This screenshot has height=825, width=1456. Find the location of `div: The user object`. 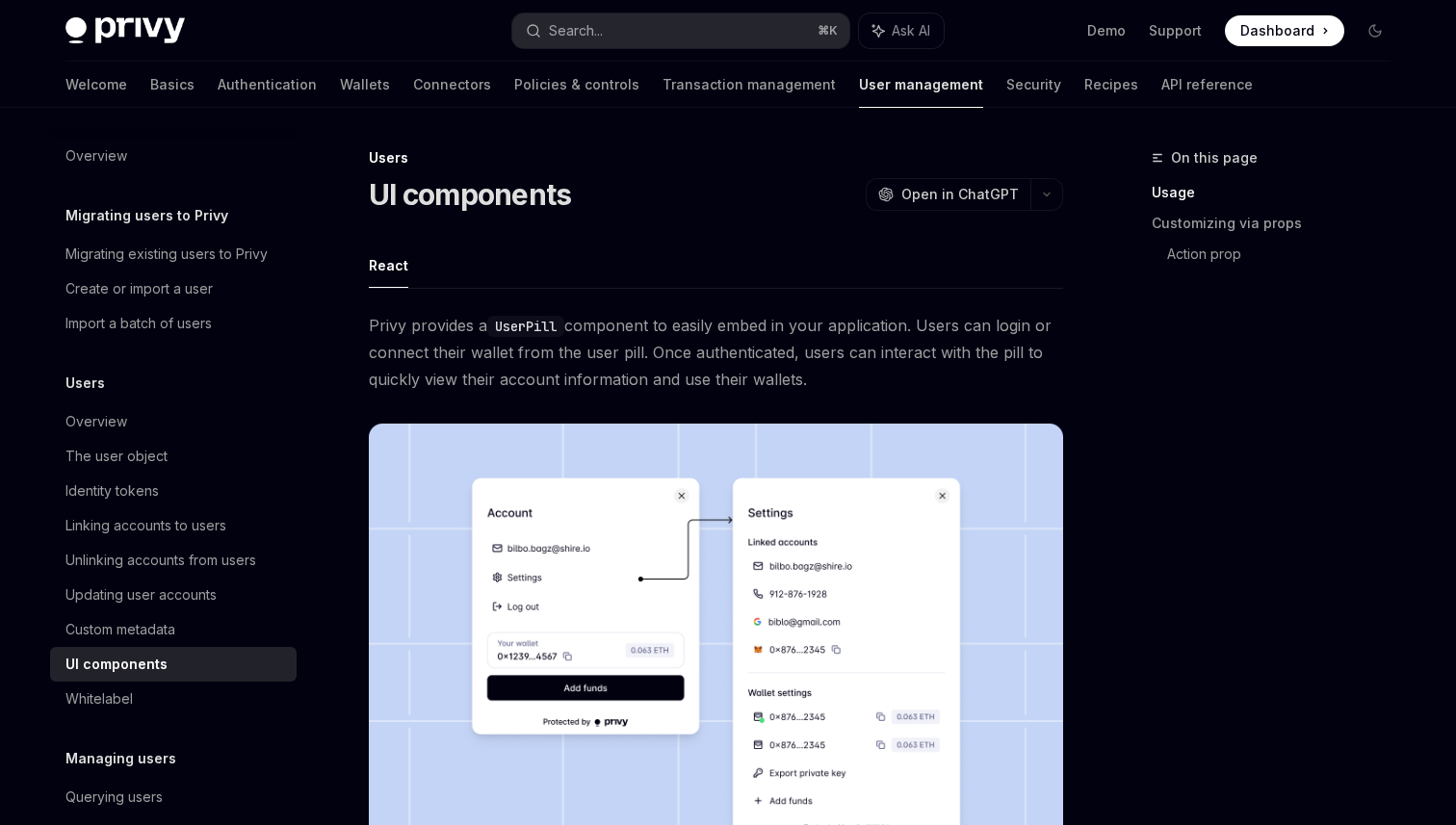

div: The user object is located at coordinates (117, 457).